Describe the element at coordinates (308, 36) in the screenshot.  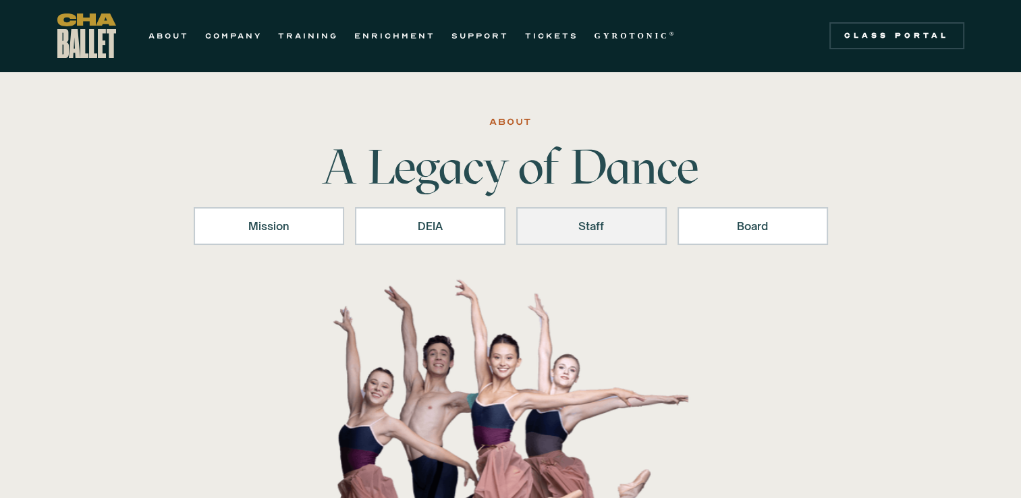
I see `a: TRAINING` at that location.